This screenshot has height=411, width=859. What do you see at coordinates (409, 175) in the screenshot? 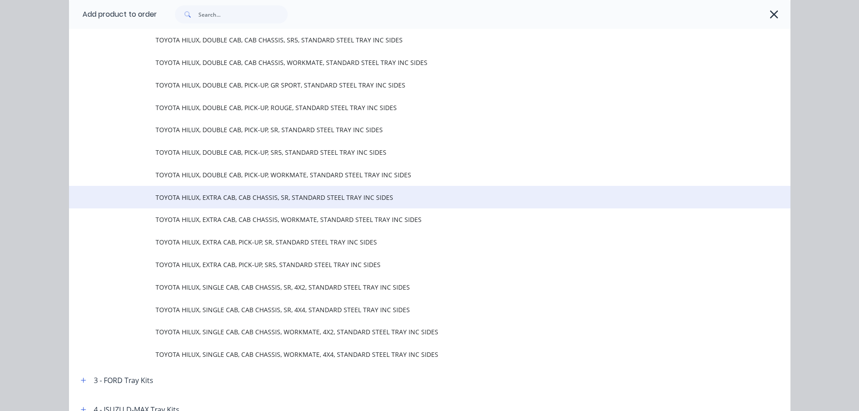
I see `span: TOYOTA HILUX, DOUBLE CAB, PICK-UP, WORKMATE, STANDARD STEEL TRAY INC SIDES` at bounding box center [409, 175].